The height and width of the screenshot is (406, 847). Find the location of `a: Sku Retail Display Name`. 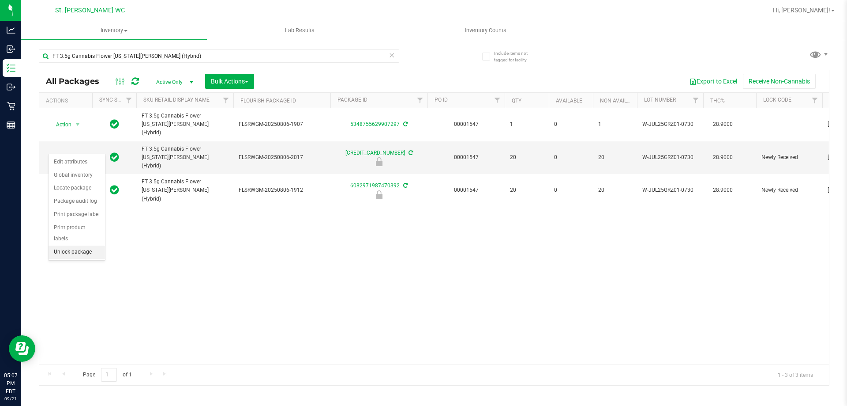

a: Sku Retail Display Name is located at coordinates (177, 100).